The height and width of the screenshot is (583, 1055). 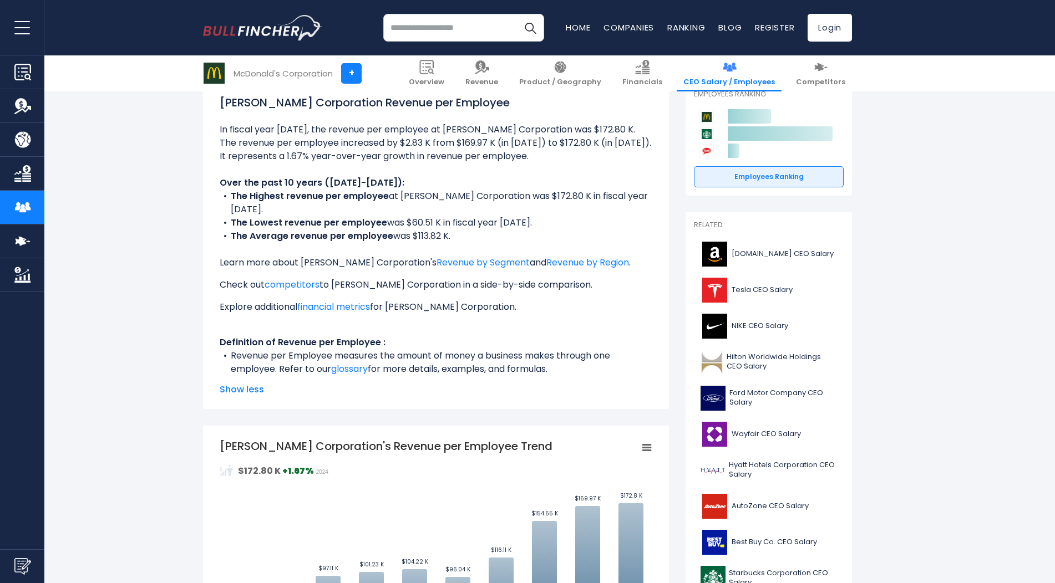 I want to click on span: Revenue, so click(x=481, y=82).